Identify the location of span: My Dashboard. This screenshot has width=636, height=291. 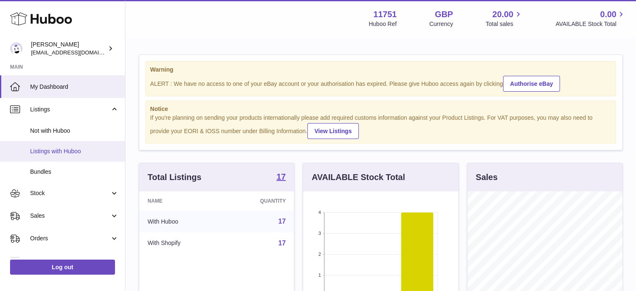
(74, 87).